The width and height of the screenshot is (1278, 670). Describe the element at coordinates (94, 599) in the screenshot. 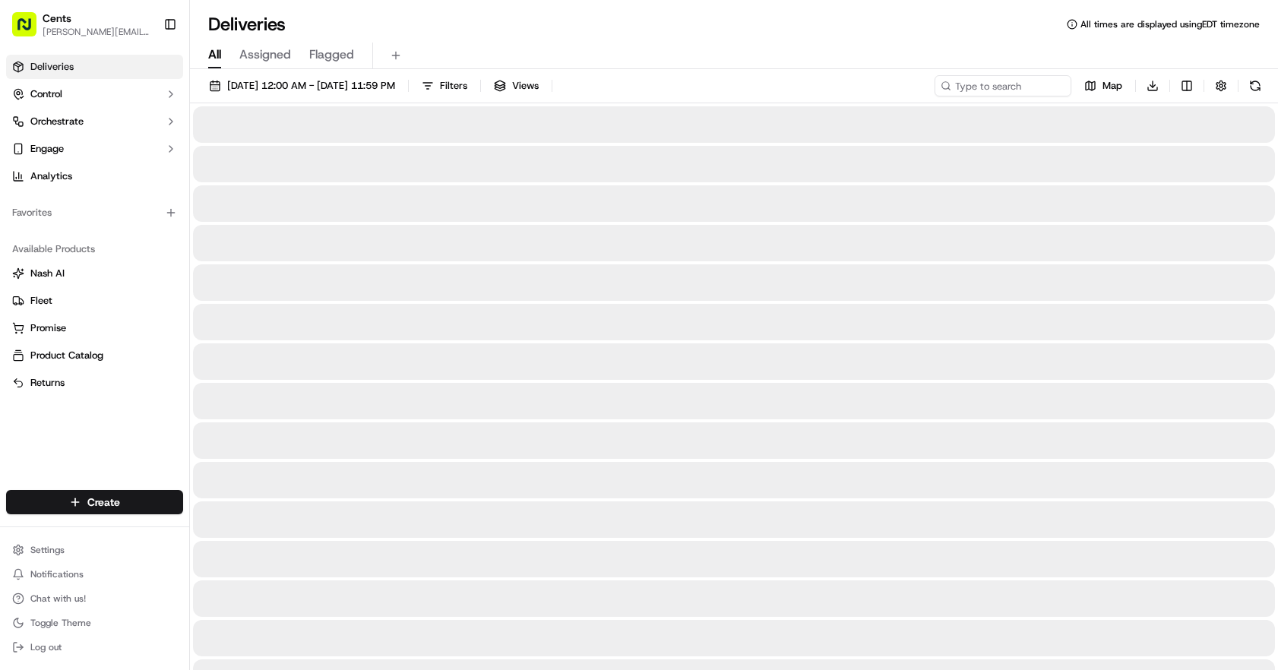

I see `button: Chat with us!` at that location.